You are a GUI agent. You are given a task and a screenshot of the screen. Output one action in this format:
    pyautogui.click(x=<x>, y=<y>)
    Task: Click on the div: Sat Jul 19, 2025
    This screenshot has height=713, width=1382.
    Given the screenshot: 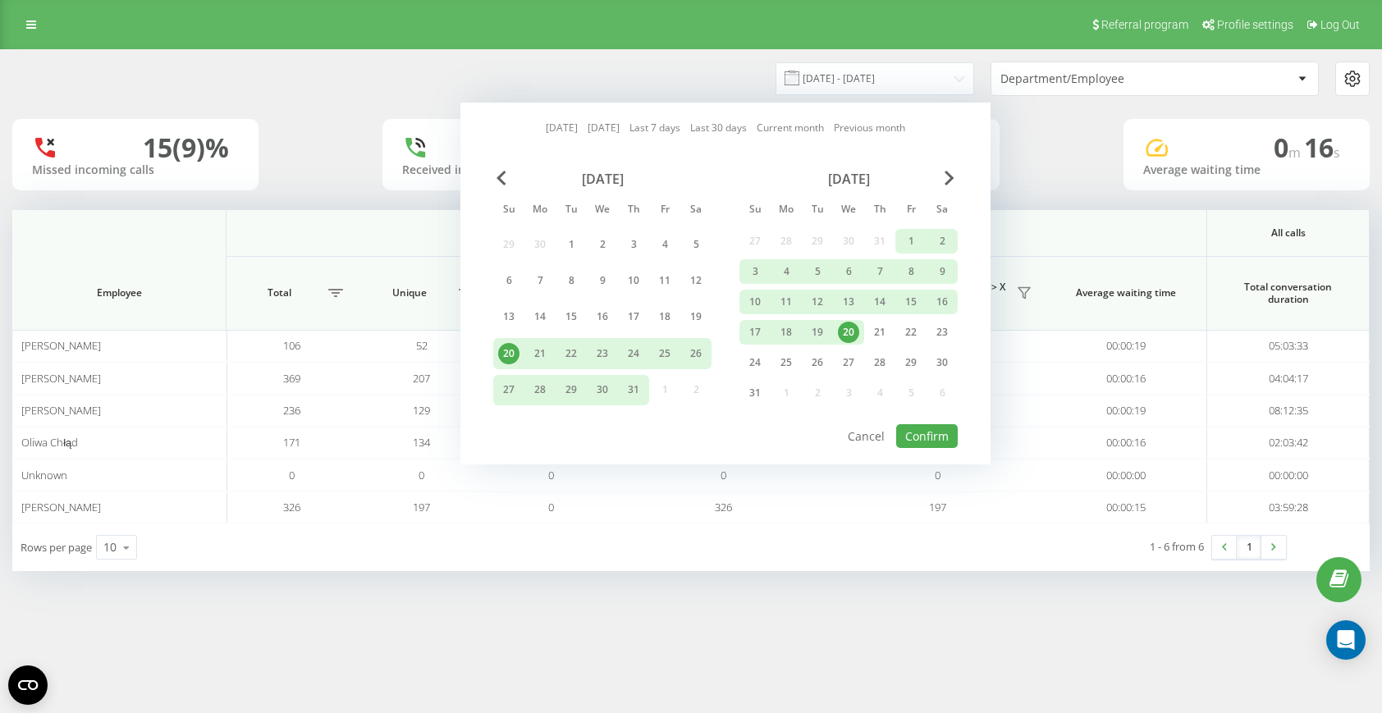 What is the action you would take?
    pyautogui.click(x=696, y=317)
    